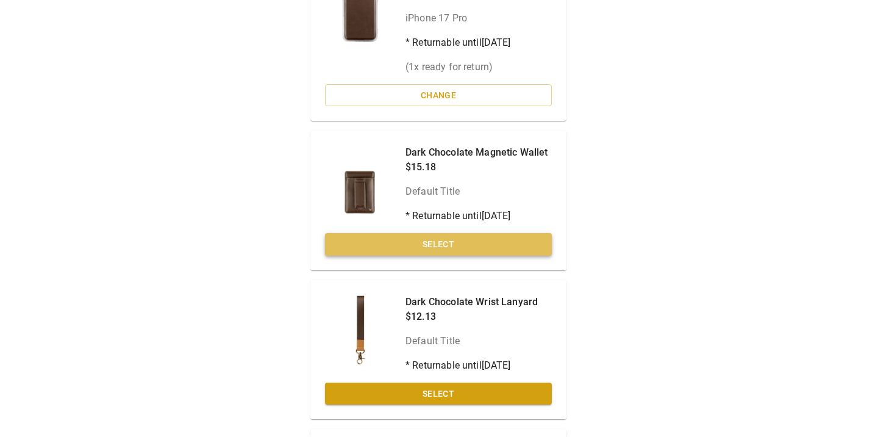 The width and height of the screenshot is (878, 437). I want to click on p: Dark Chocolate Magnetic Wallet, so click(477, 152).